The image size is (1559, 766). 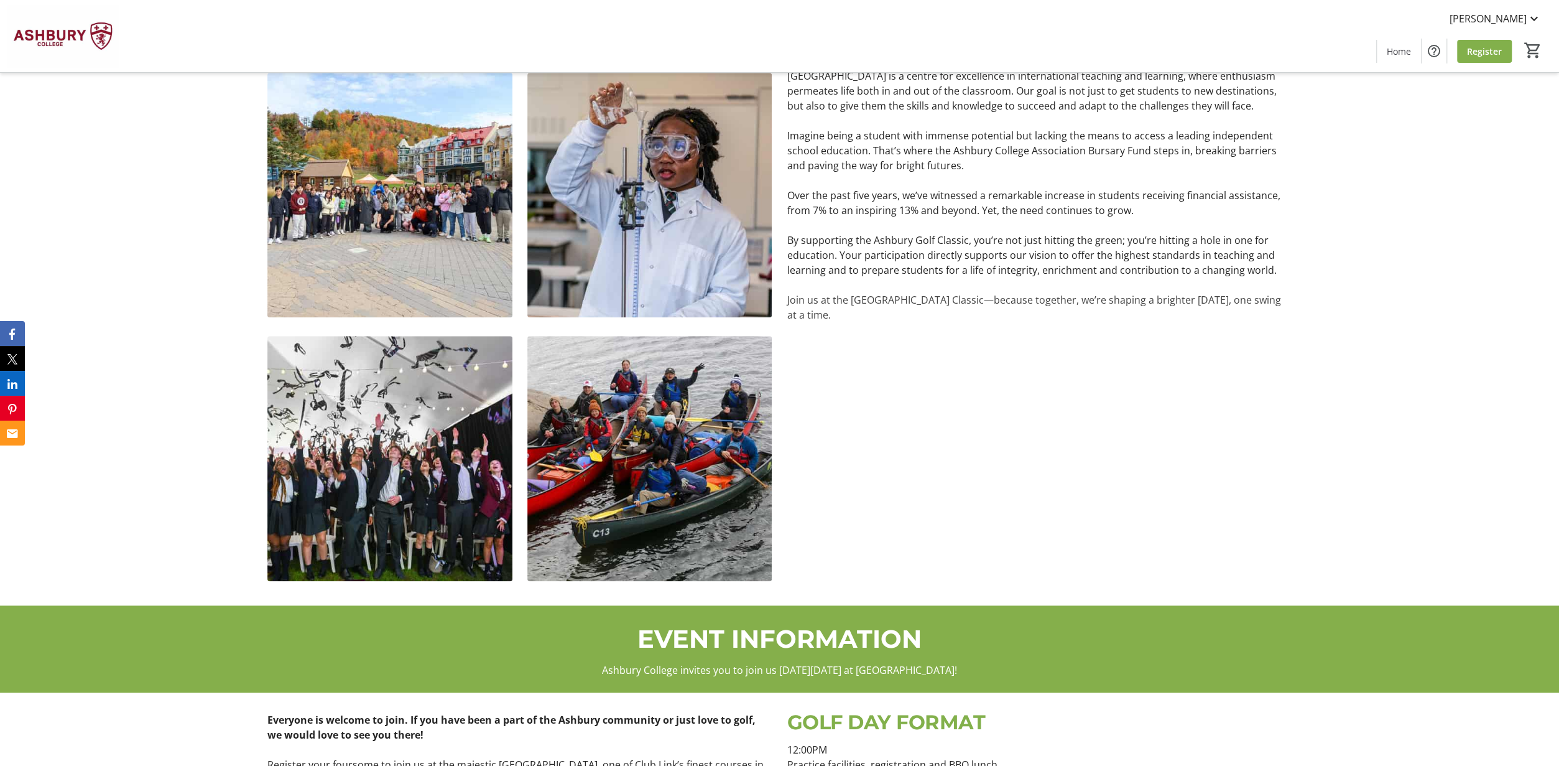 What do you see at coordinates (779, 638) in the screenshot?
I see `span: EVENT INFORMATION` at bounding box center [779, 638].